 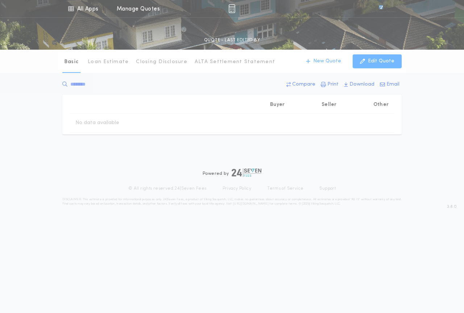 What do you see at coordinates (393, 84) in the screenshot?
I see `p: Email` at bounding box center [393, 84].